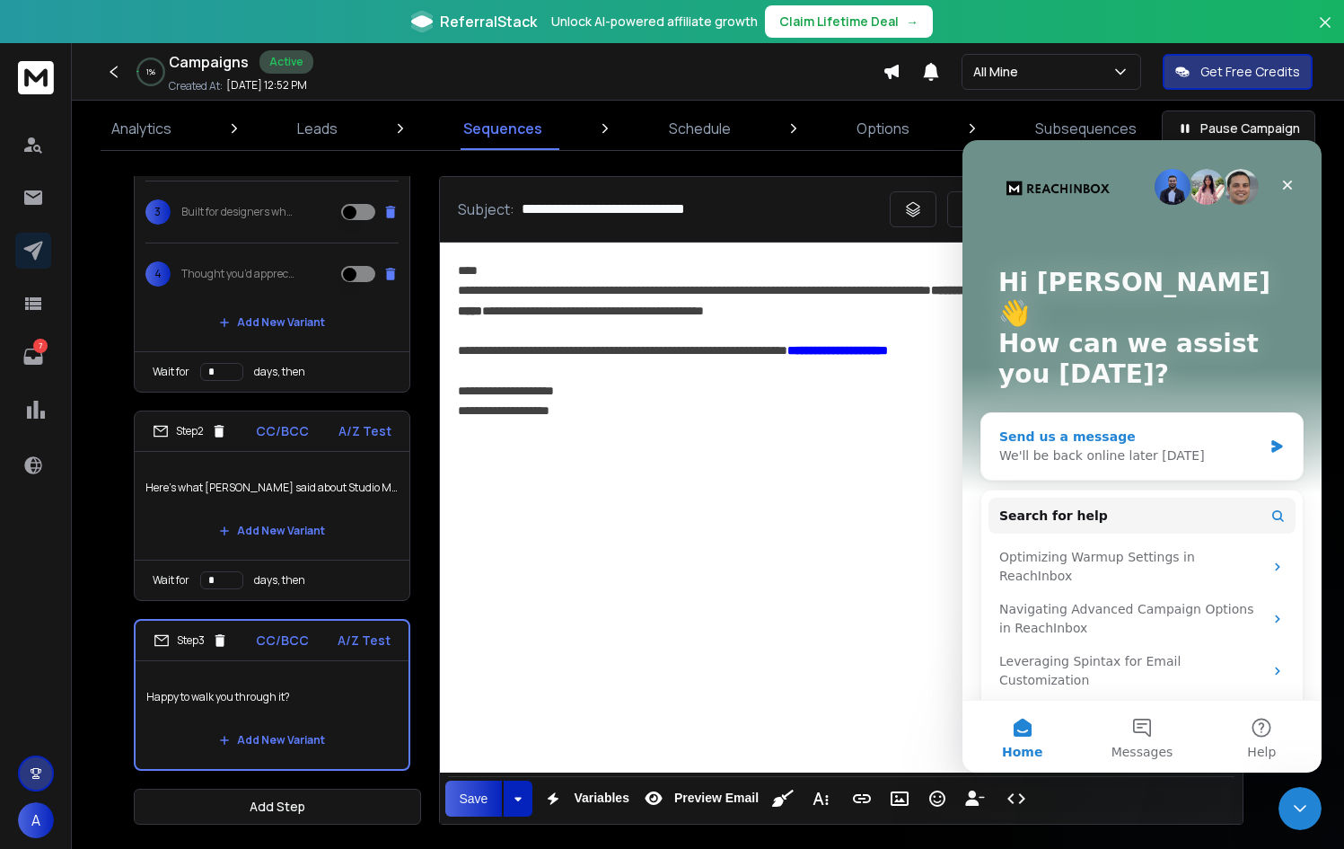  I want to click on button: Insert Unsubscribe Link, so click(975, 798).